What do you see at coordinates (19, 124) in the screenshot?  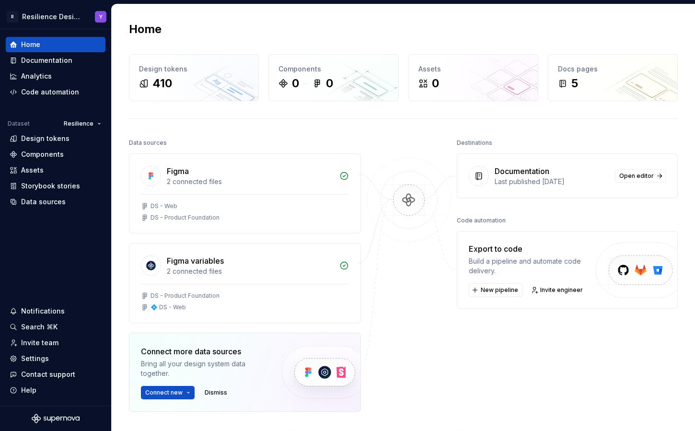 I see `div: Dataset` at bounding box center [19, 124].